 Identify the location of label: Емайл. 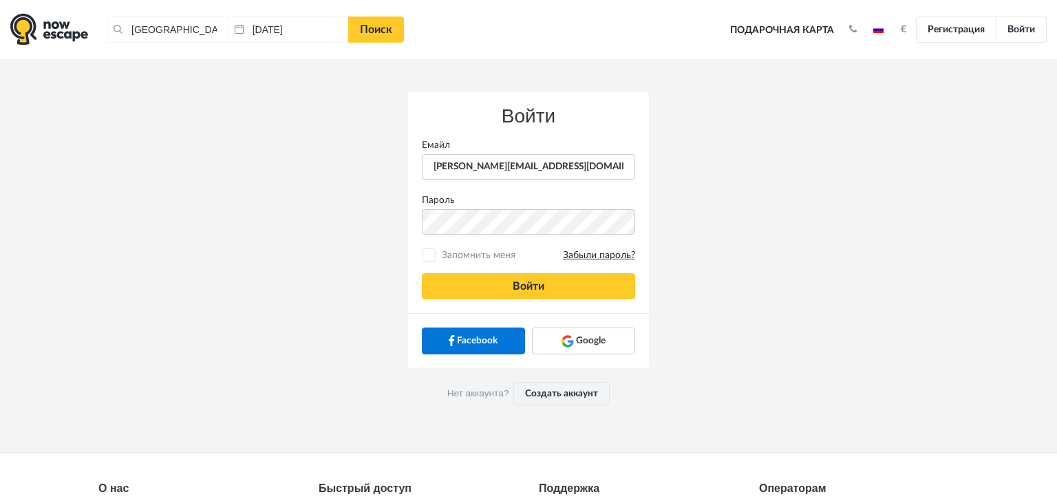
(528, 145).